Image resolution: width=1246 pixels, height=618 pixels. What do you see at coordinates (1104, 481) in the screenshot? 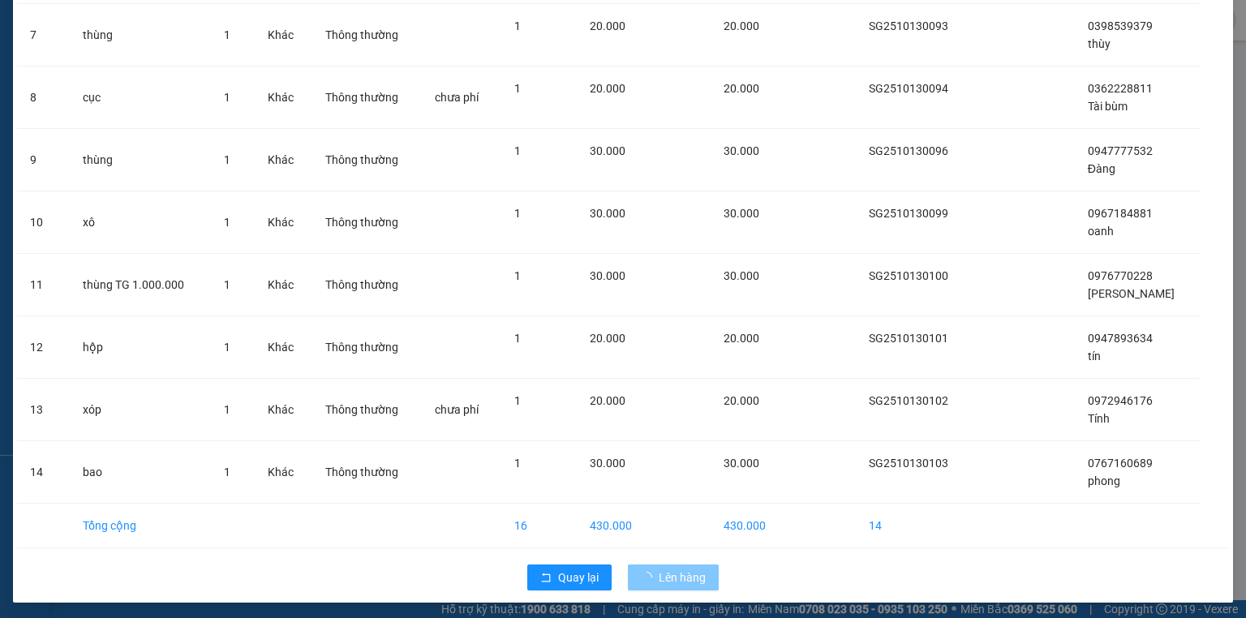
I see `span: phong` at bounding box center [1104, 481].